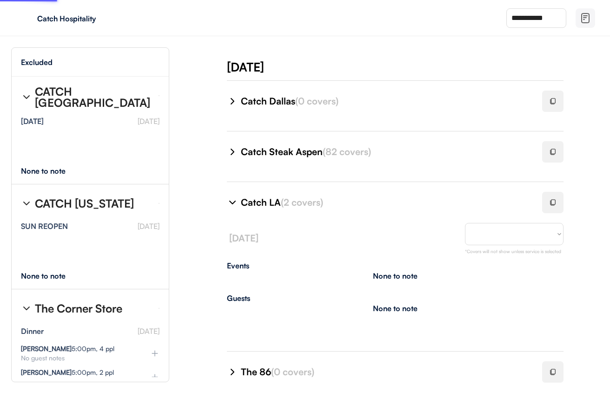 This screenshot has height=398, width=610. Describe the element at coordinates (395, 266) in the screenshot. I see `div: Events` at that location.